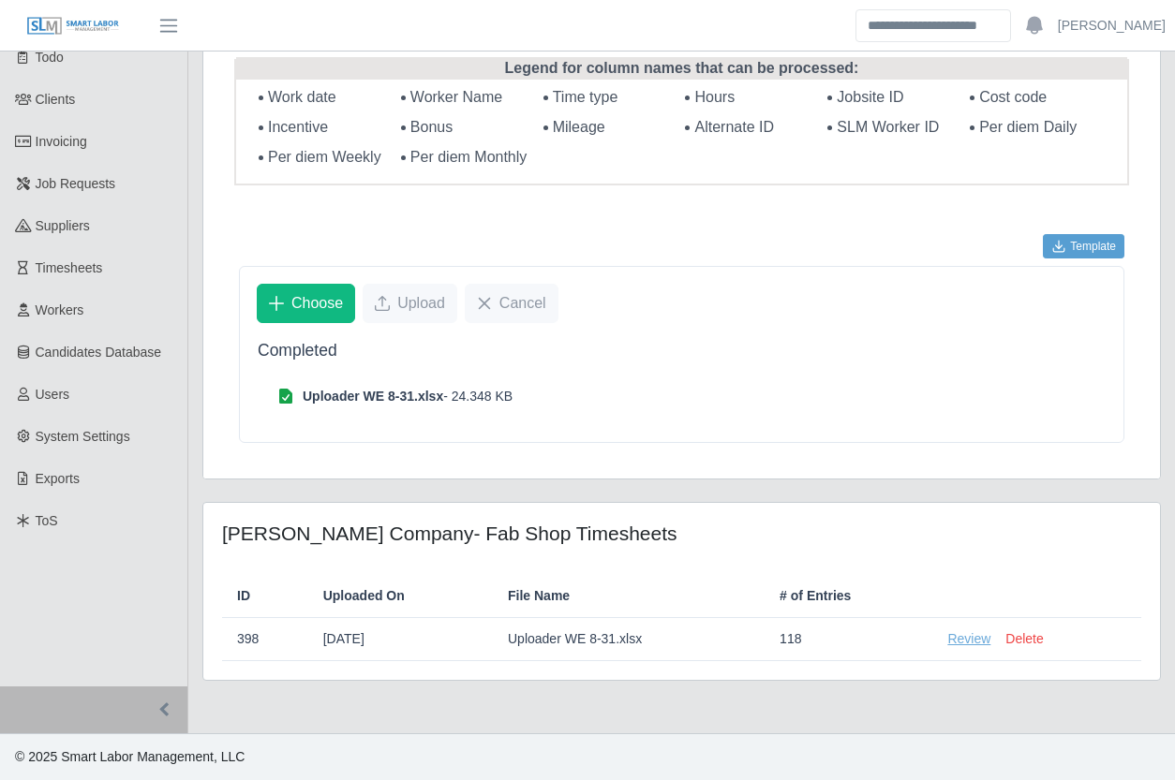  Describe the element at coordinates (73, 26) in the screenshot. I see `img: SLM Logo` at that location.